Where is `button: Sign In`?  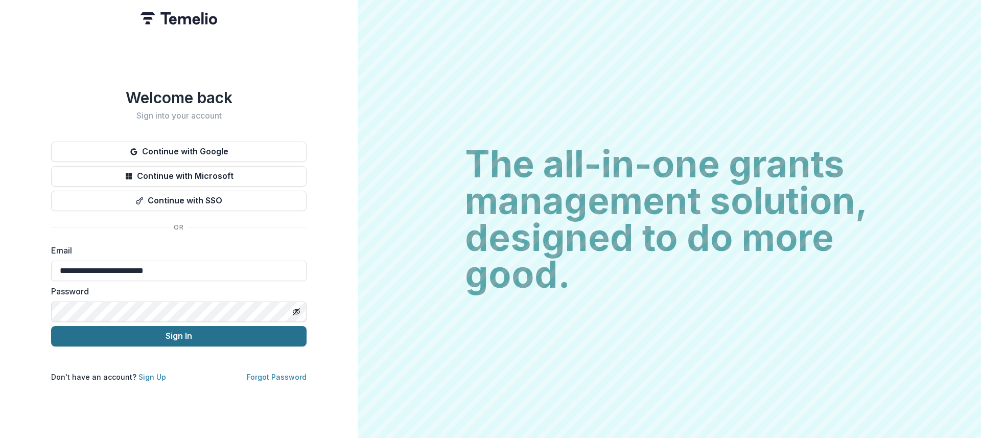
button: Sign In is located at coordinates (179, 336).